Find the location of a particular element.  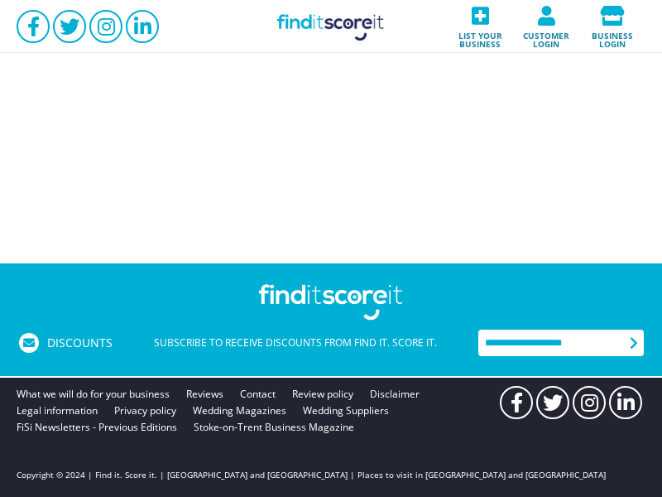

a: Business login is located at coordinates (612, 26).